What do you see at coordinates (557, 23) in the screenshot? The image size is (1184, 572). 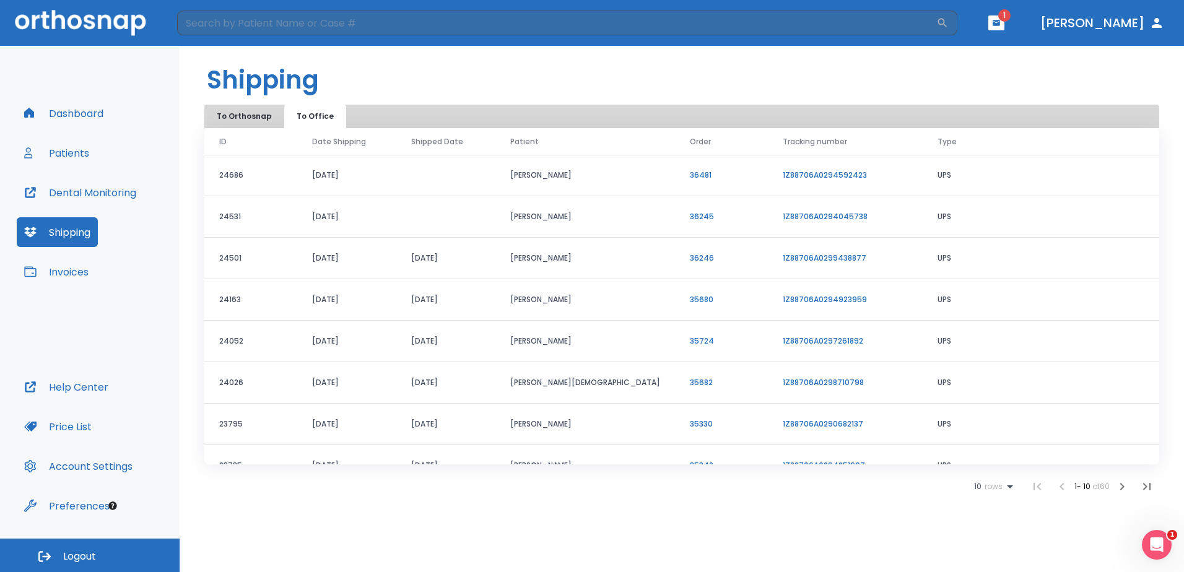 I see `input: Search by Patient Name or Case #` at bounding box center [557, 23].